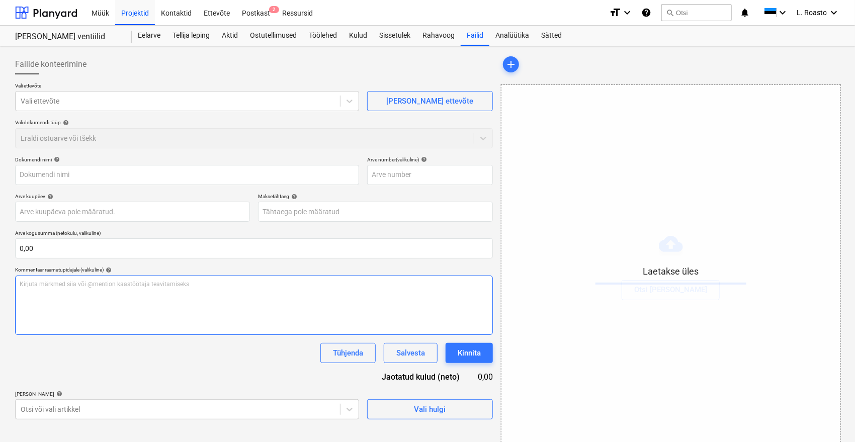 The width and height of the screenshot is (855, 442). Describe the element at coordinates (132, 196) in the screenshot. I see `div: Arve kuupäev` at that location.